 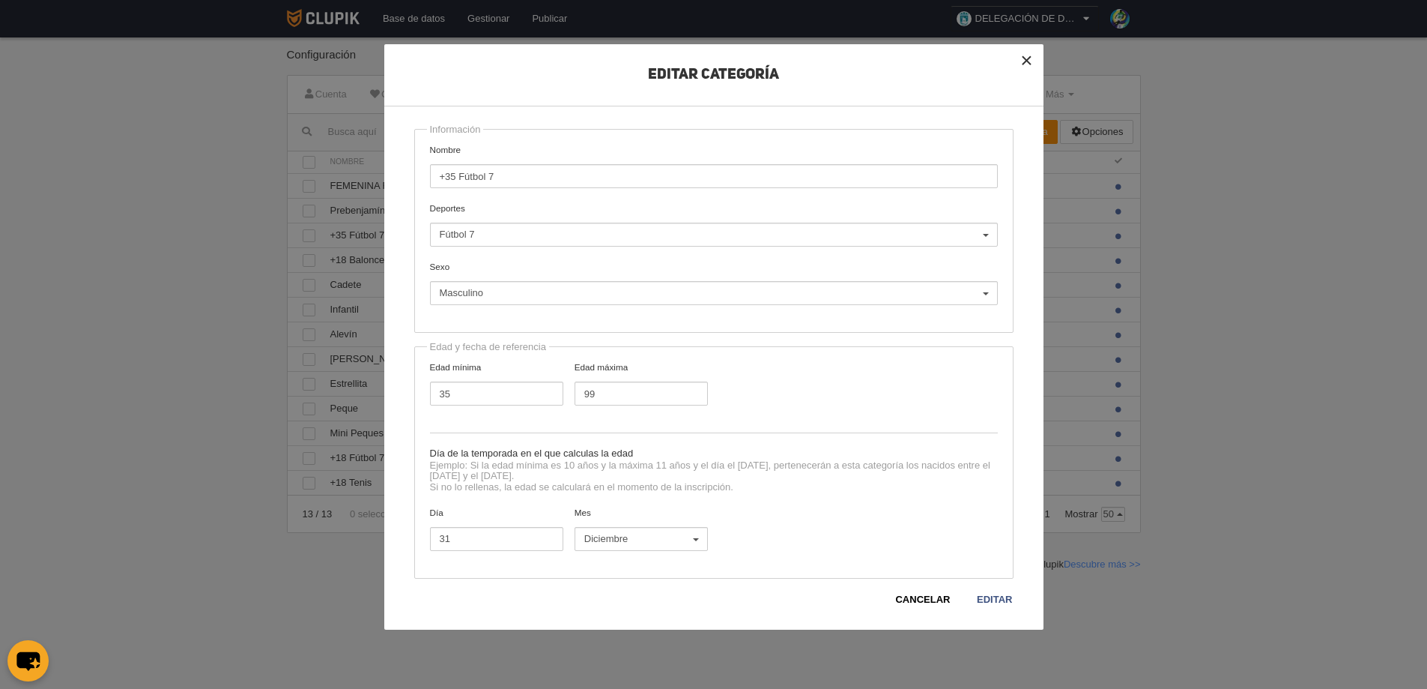 What do you see at coordinates (28, 660) in the screenshot?
I see `button: chat-button` at bounding box center [28, 660].